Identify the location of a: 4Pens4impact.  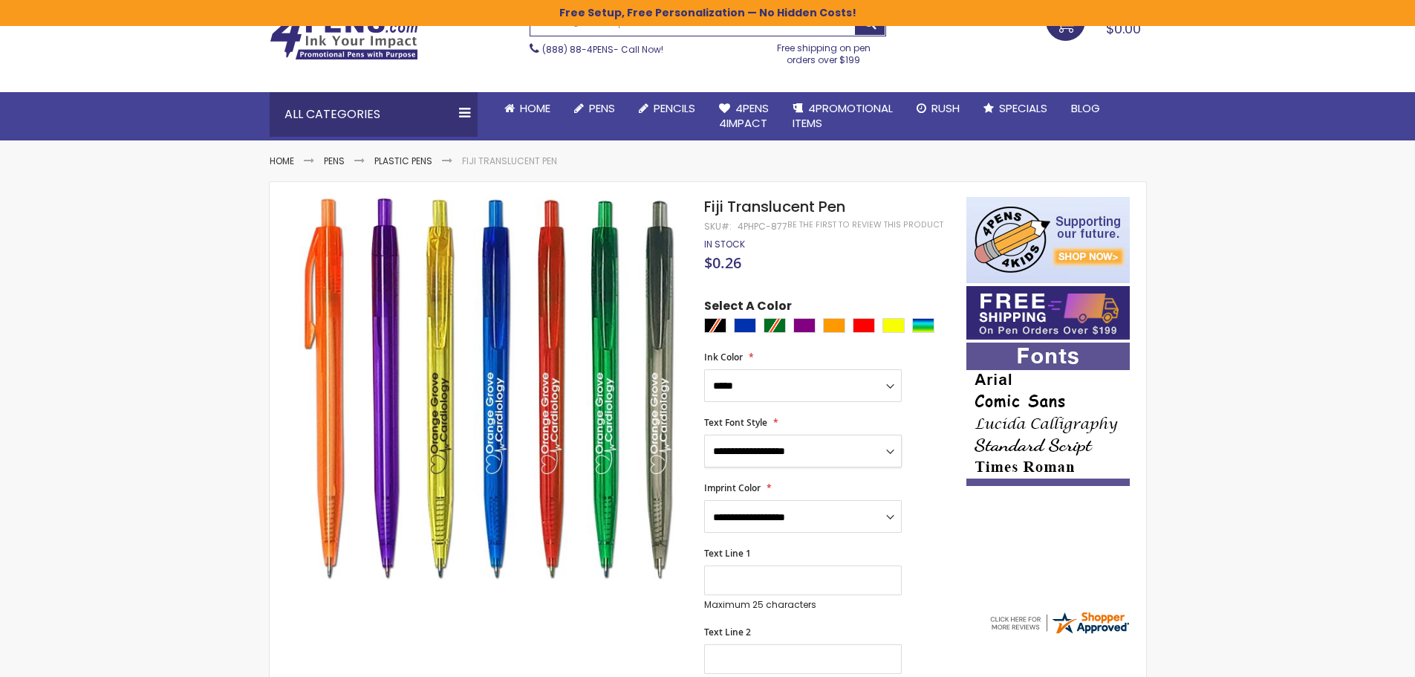
(744, 116).